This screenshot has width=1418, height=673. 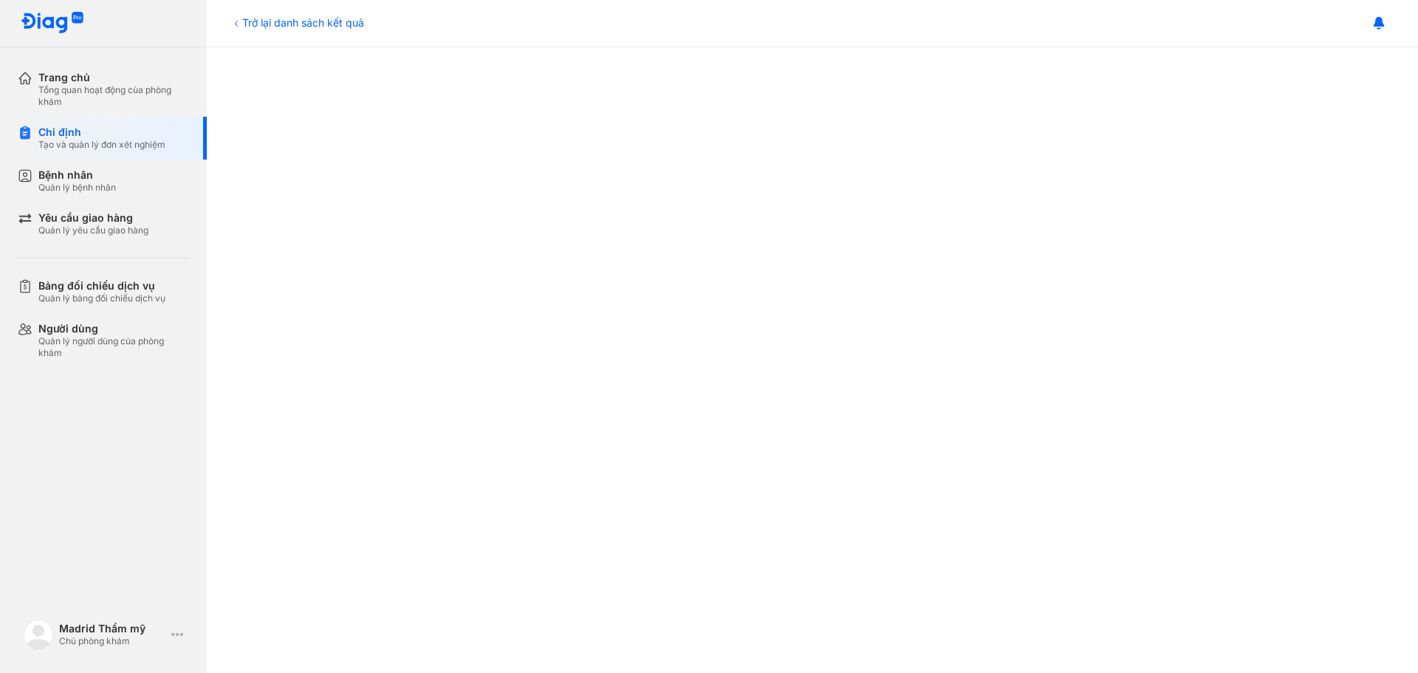 I want to click on div: Madrid Thẩm mỹ, so click(x=112, y=629).